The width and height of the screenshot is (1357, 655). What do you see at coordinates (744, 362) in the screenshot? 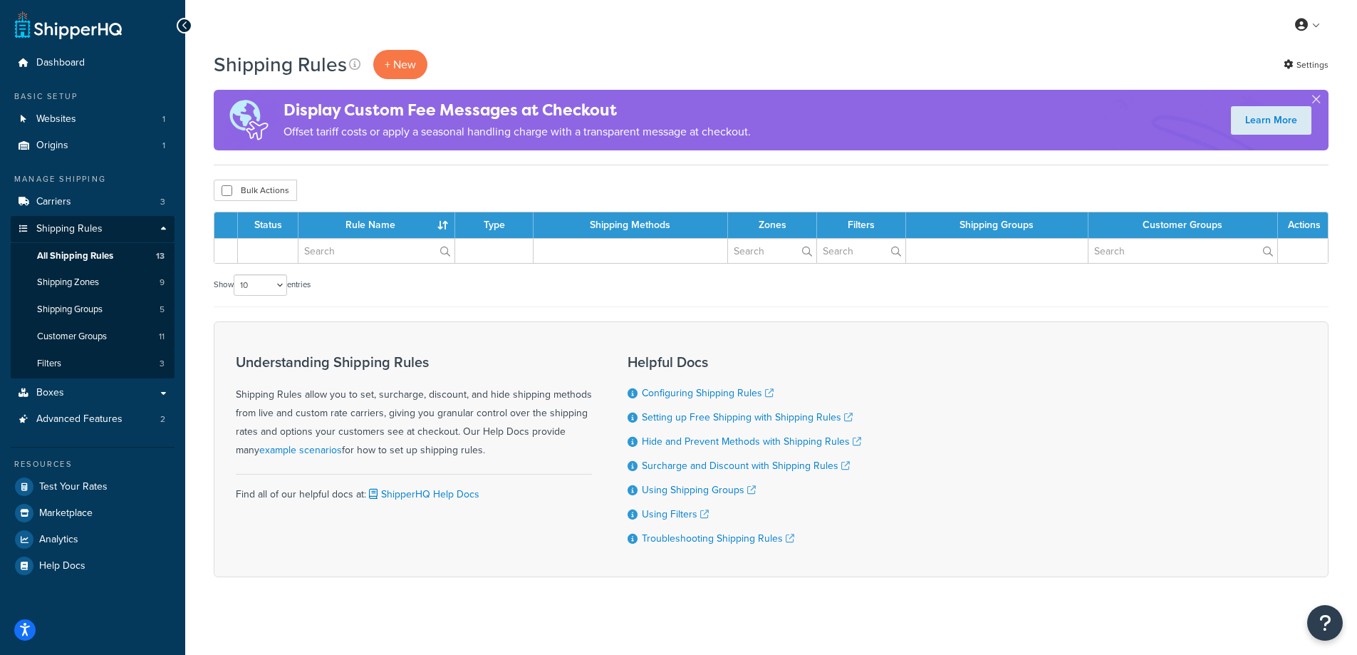
I see `h3: Helpful Docs` at bounding box center [744, 362].